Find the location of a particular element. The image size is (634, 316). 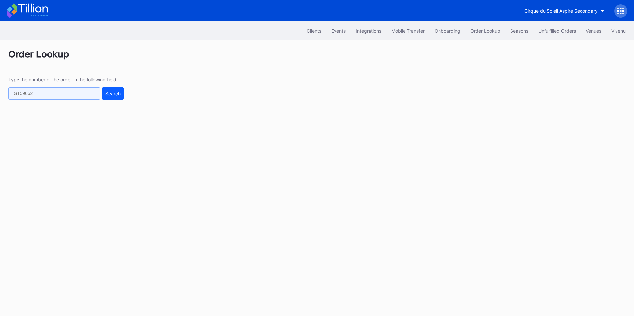

a: Unfulfilled Orders is located at coordinates (557, 31).